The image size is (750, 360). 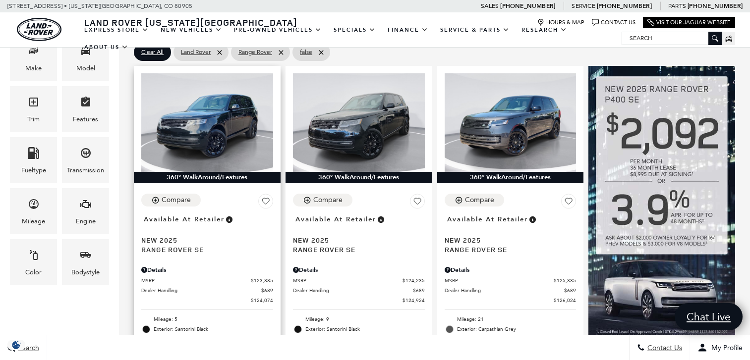 What do you see at coordinates (191, 30) in the screenshot?
I see `a: New Vehicles` at bounding box center [191, 30].